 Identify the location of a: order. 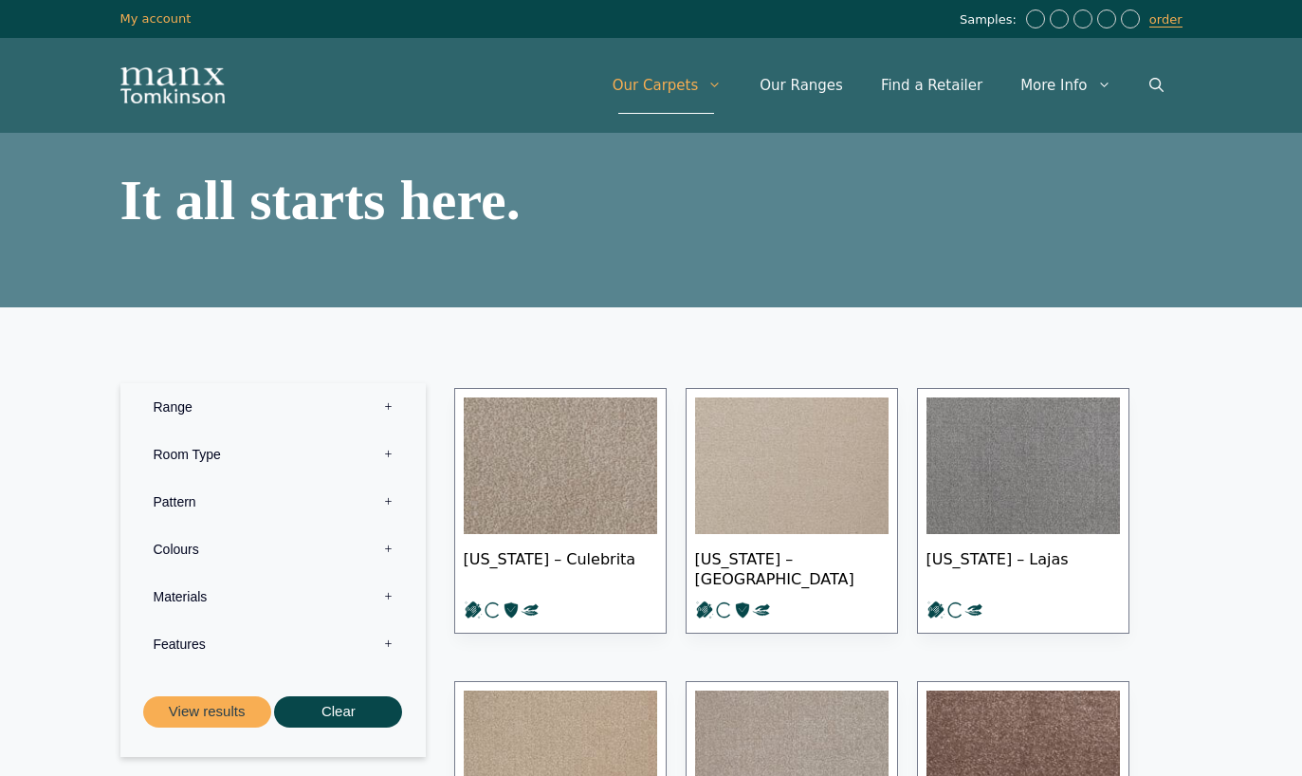
(1165, 20).